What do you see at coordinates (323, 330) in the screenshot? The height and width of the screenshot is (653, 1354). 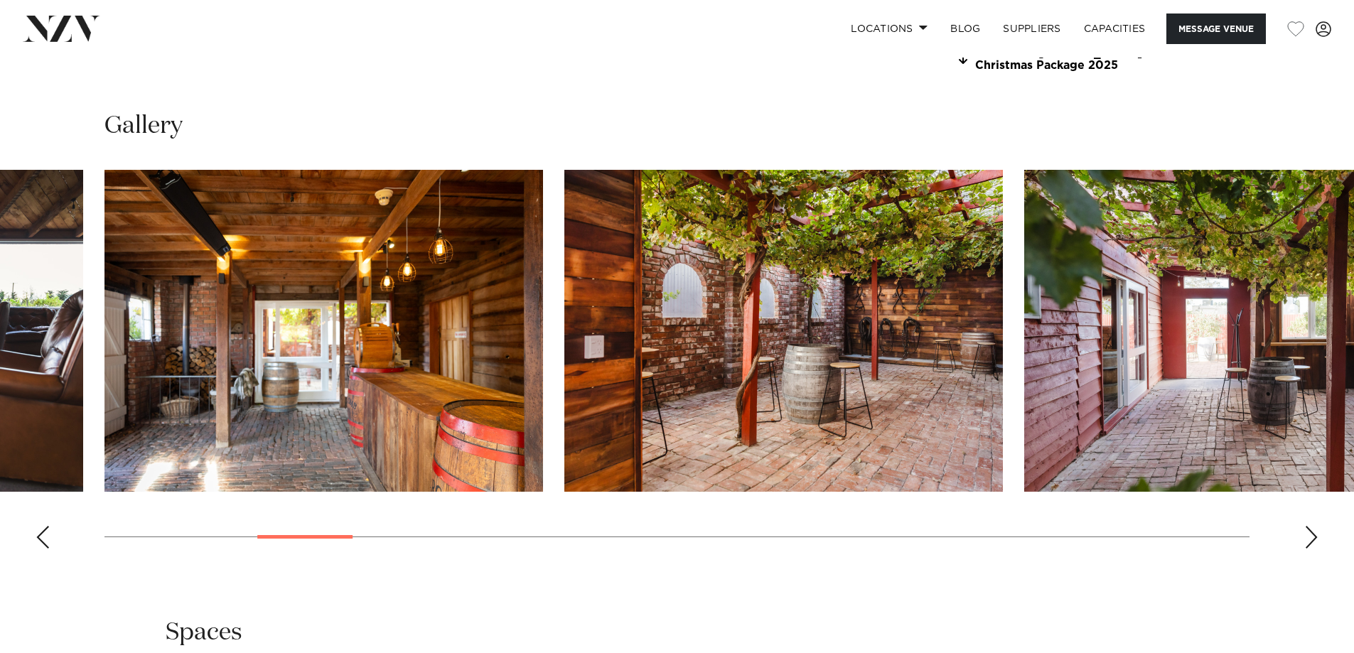 I see `swiper-slide: 5 / 30` at bounding box center [323, 330].